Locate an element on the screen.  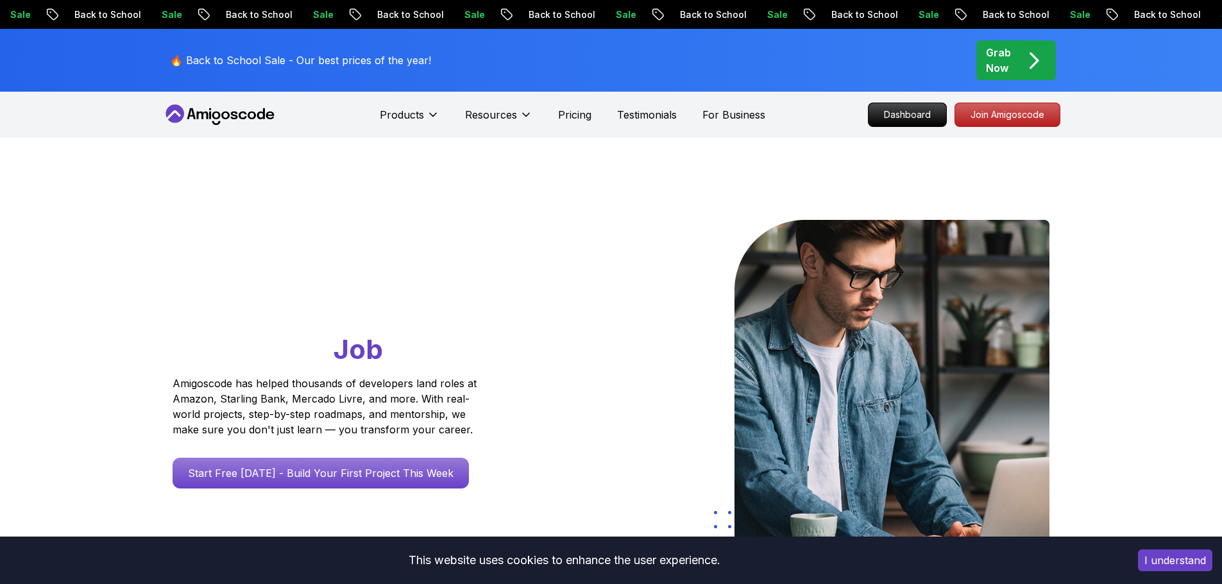
p: Grab Now is located at coordinates (998, 60).